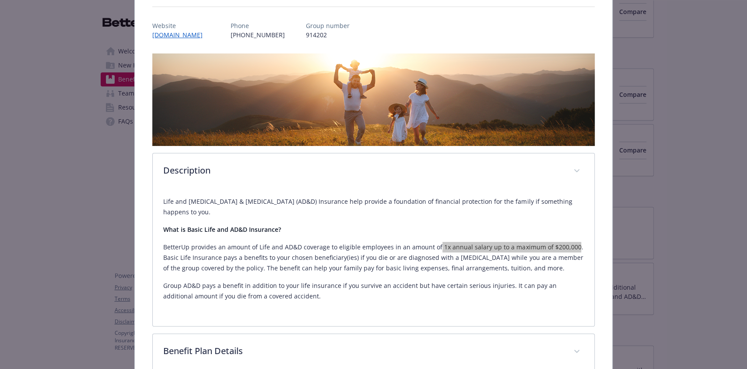  I want to click on p: Description, so click(363, 170).